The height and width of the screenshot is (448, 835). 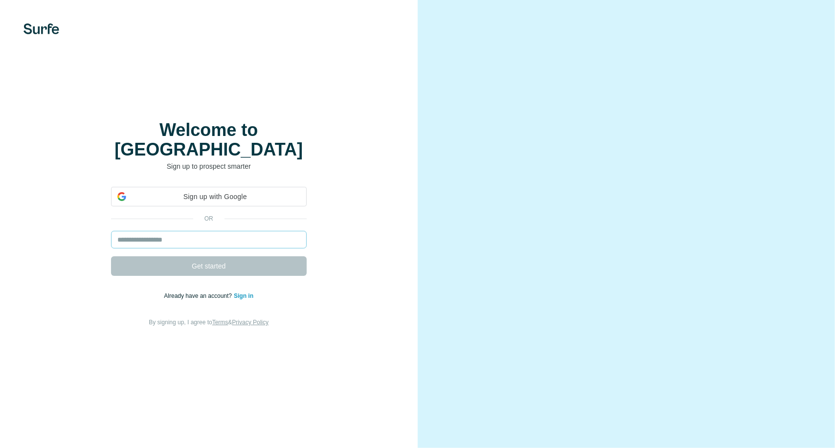 I want to click on p: or, so click(x=209, y=219).